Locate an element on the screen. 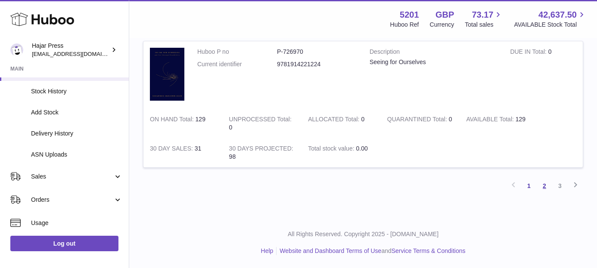  strong: ON HAND Total is located at coordinates (173, 120).